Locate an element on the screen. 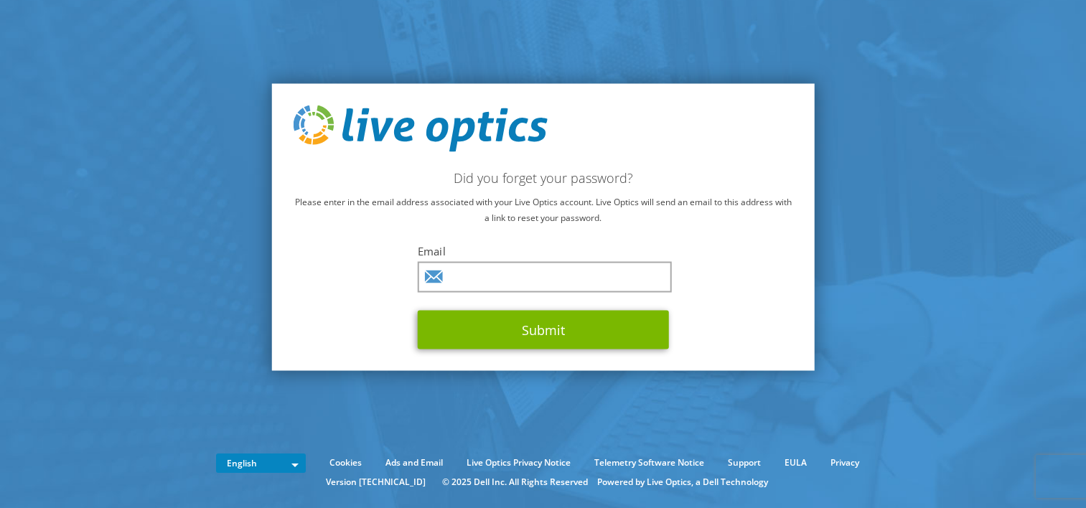 This screenshot has width=1086, height=508. img: live_optics_svg.svg is located at coordinates (420, 128).